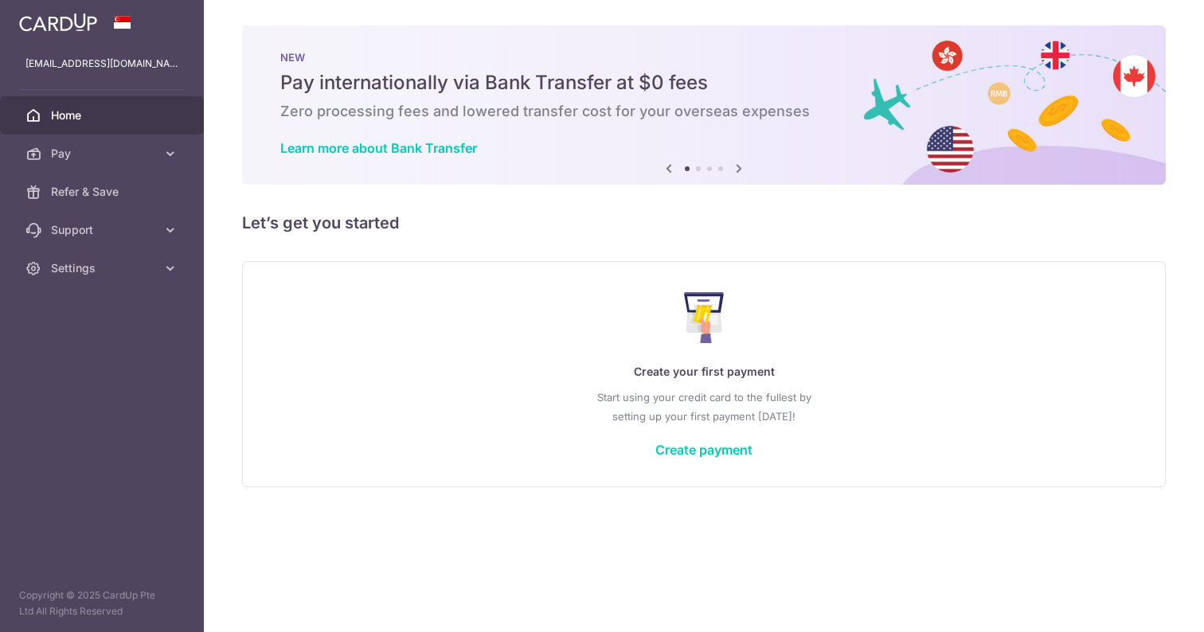 This screenshot has width=1204, height=632. I want to click on p: Create your first payment, so click(704, 372).